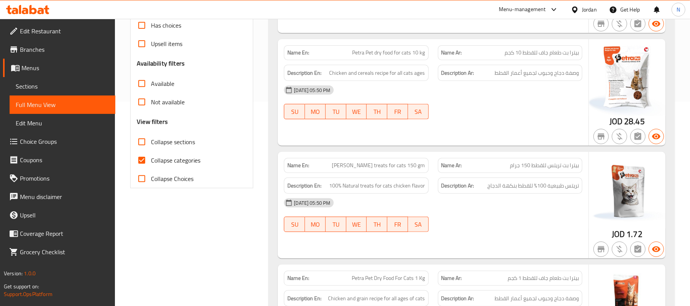 The height and width of the screenshot is (306, 690). Describe the element at coordinates (64, 31) in the screenshot. I see `span: Edit Restaurant` at that location.